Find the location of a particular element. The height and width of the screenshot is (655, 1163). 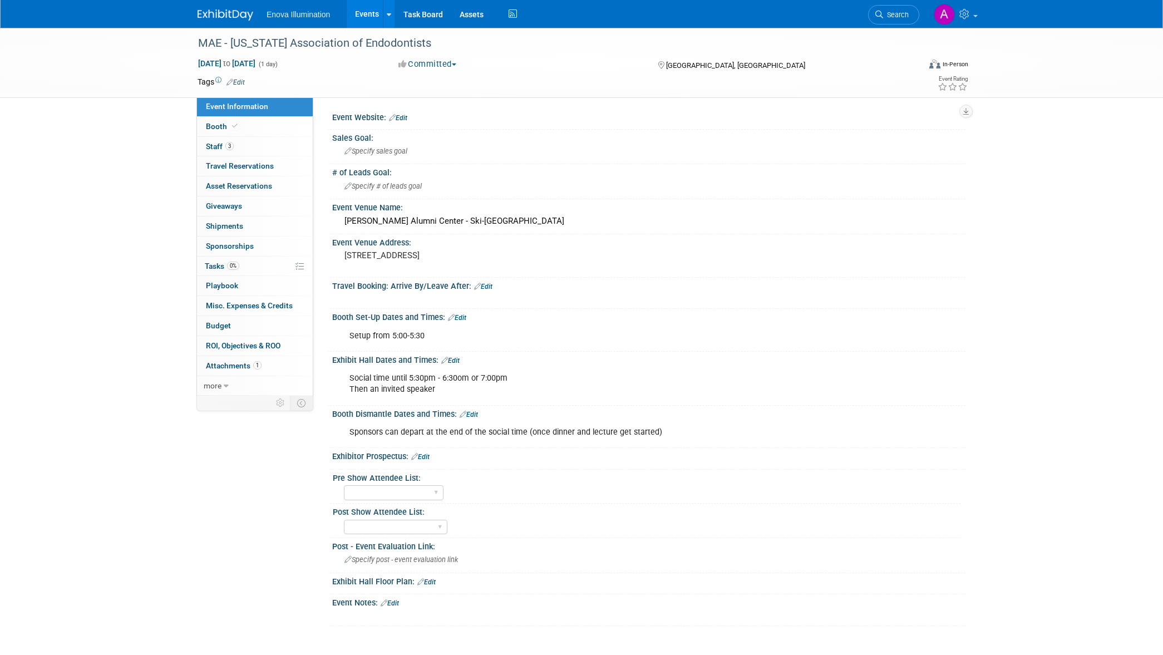

span: 1 is located at coordinates (257, 365).